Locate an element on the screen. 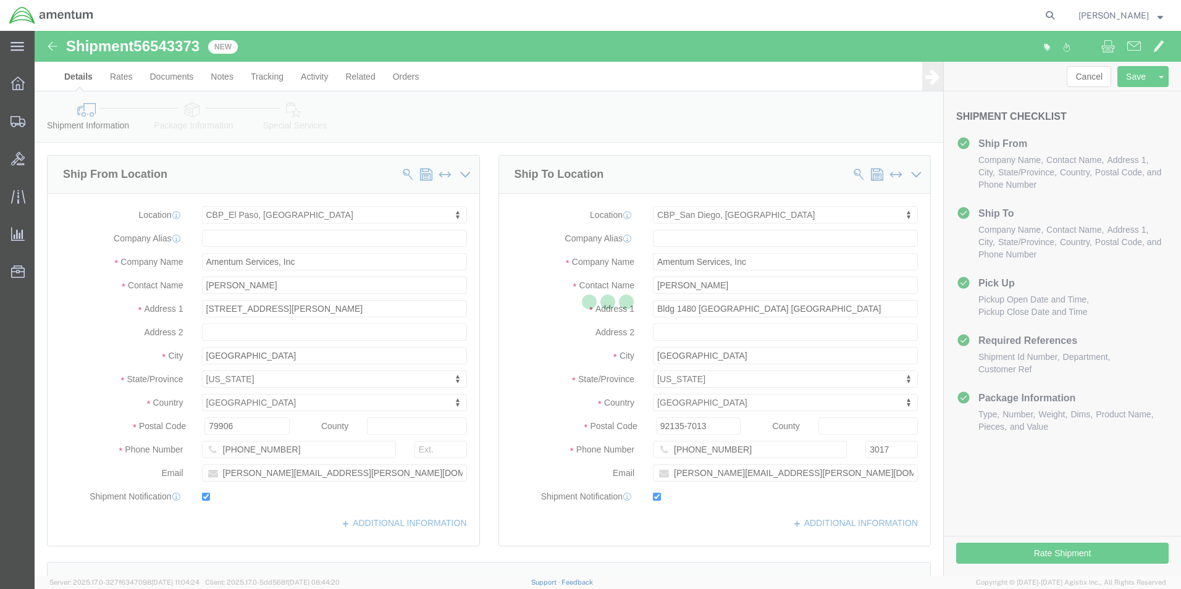  a: Feedback is located at coordinates (577, 583).